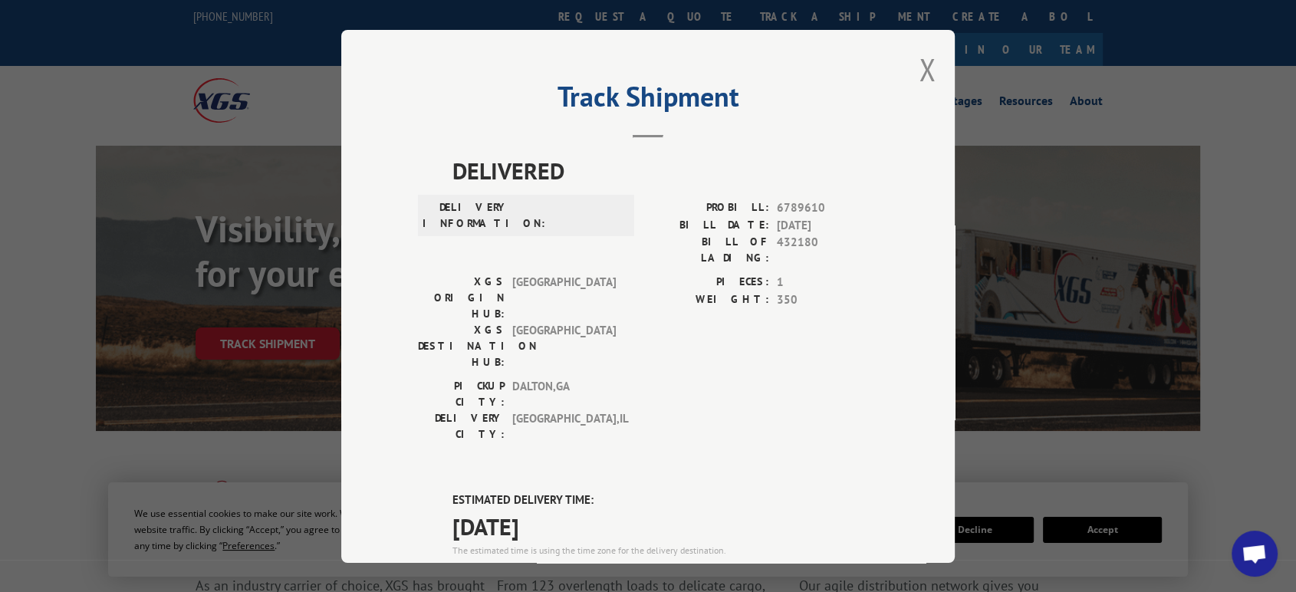 The width and height of the screenshot is (1296, 592). I want to click on span: 6789610, so click(827, 208).